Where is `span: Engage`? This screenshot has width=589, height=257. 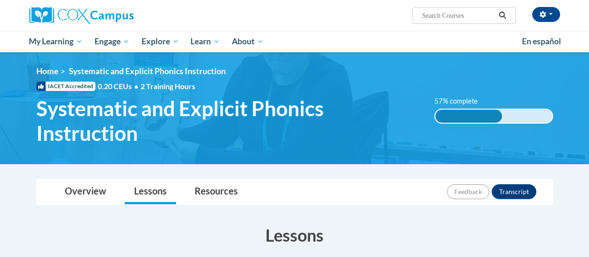
span: Engage is located at coordinates (112, 41).